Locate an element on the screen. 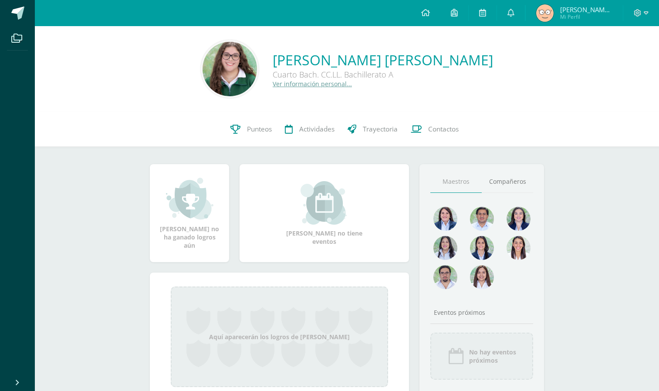 The height and width of the screenshot is (391, 659). a: Ver información personal... is located at coordinates (312, 84).